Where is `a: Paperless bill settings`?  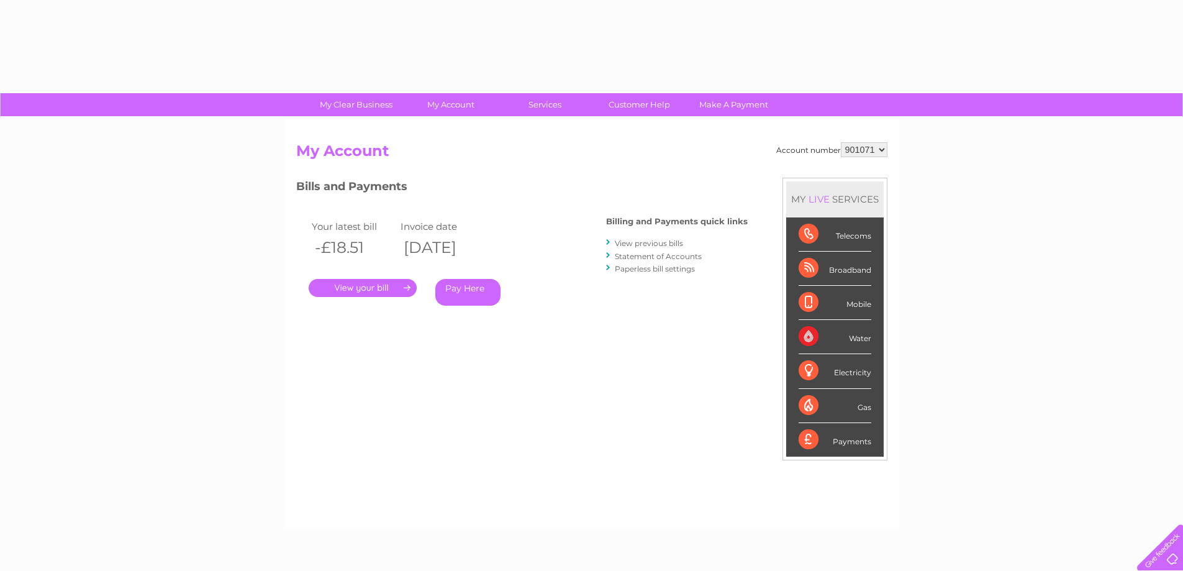 a: Paperless bill settings is located at coordinates (655, 268).